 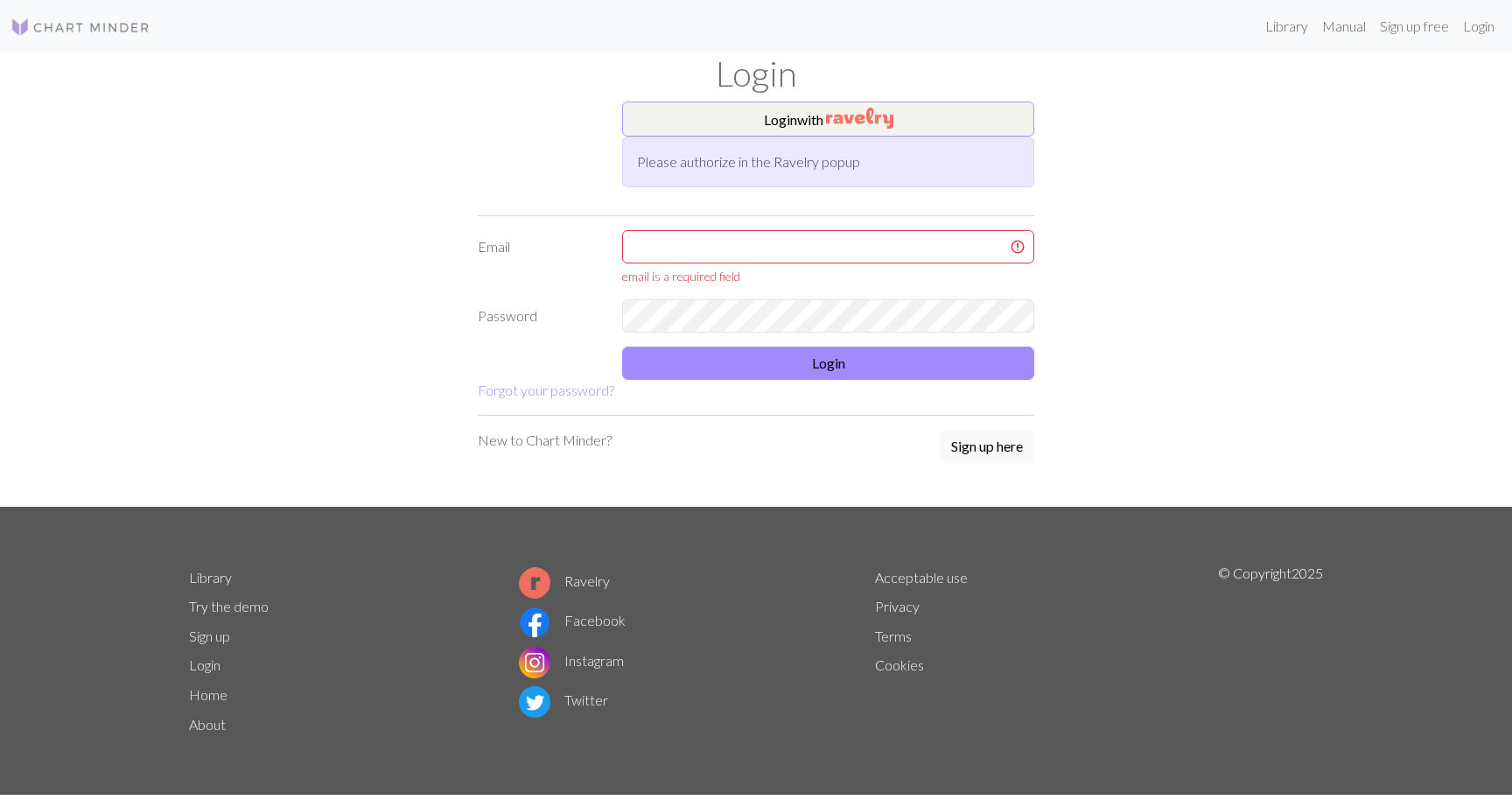 I want to click on div: email is a required field, so click(x=828, y=275).